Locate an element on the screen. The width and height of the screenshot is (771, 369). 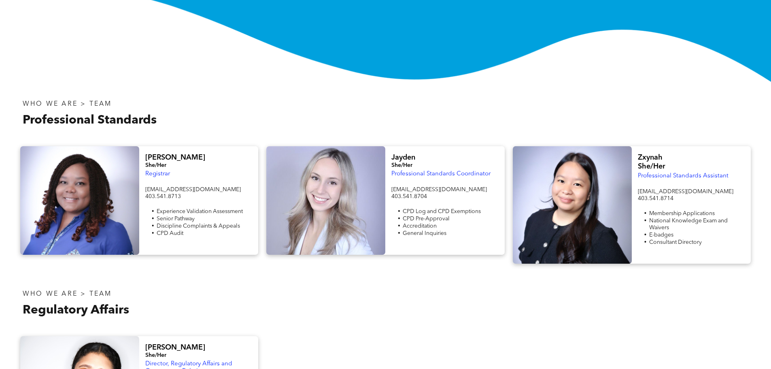
span: Consultant Directory is located at coordinates (675, 242).